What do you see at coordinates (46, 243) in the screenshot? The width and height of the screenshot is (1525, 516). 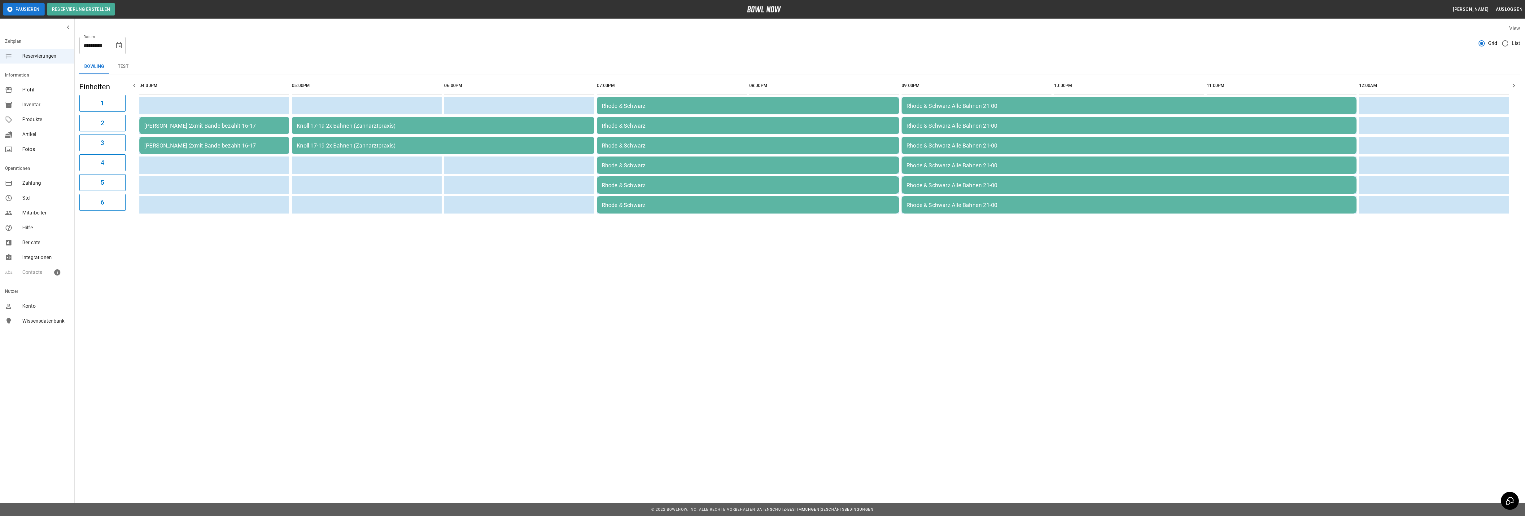 I see `span: Berichte` at bounding box center [46, 243].